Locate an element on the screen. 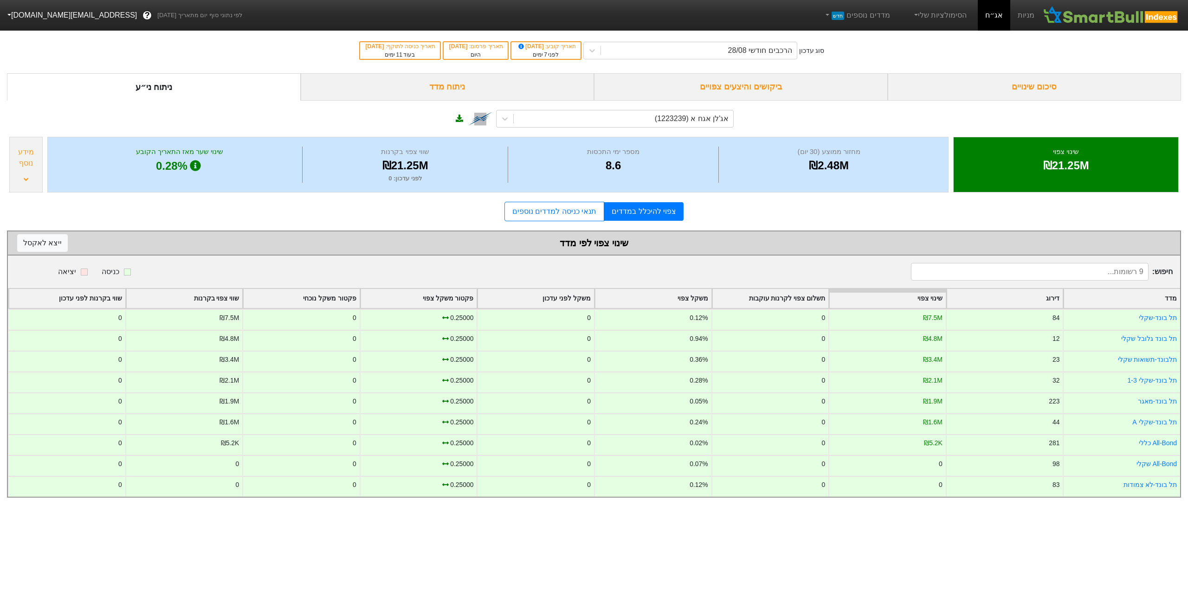 The width and height of the screenshot is (1188, 589). div: תאריך קובע : is located at coordinates (546, 46).